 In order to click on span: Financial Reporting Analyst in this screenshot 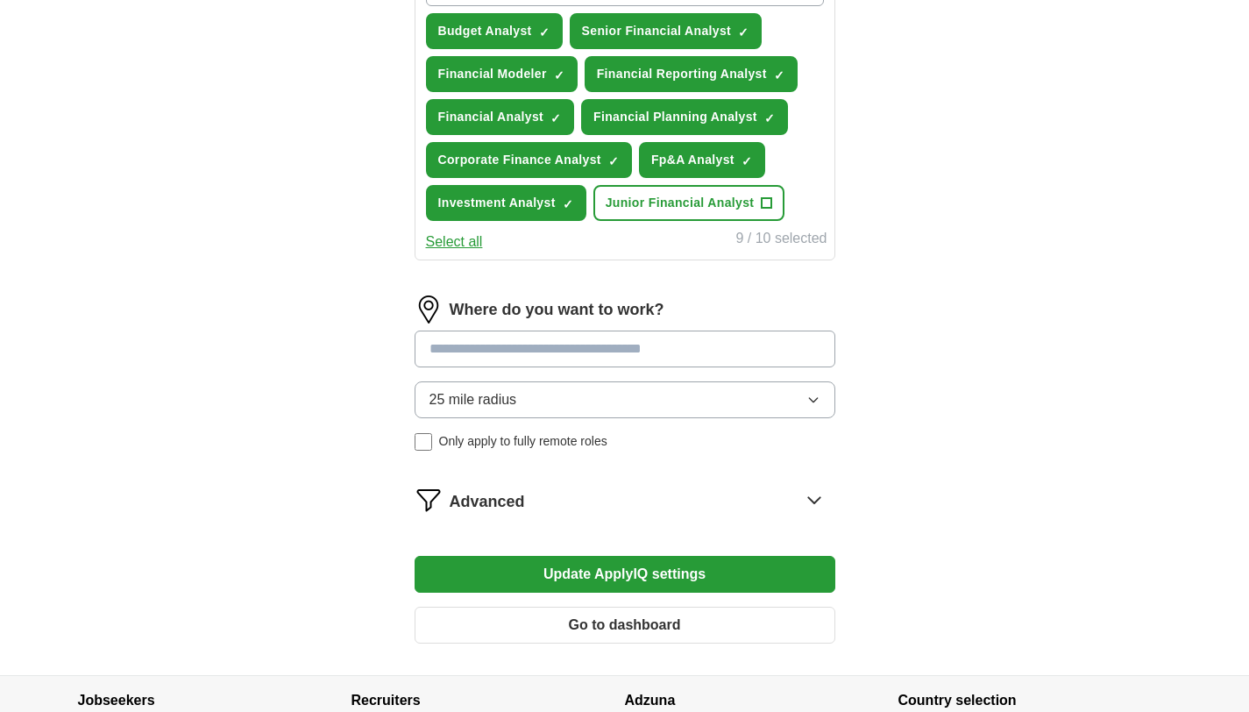, I will do `click(682, 74)`.